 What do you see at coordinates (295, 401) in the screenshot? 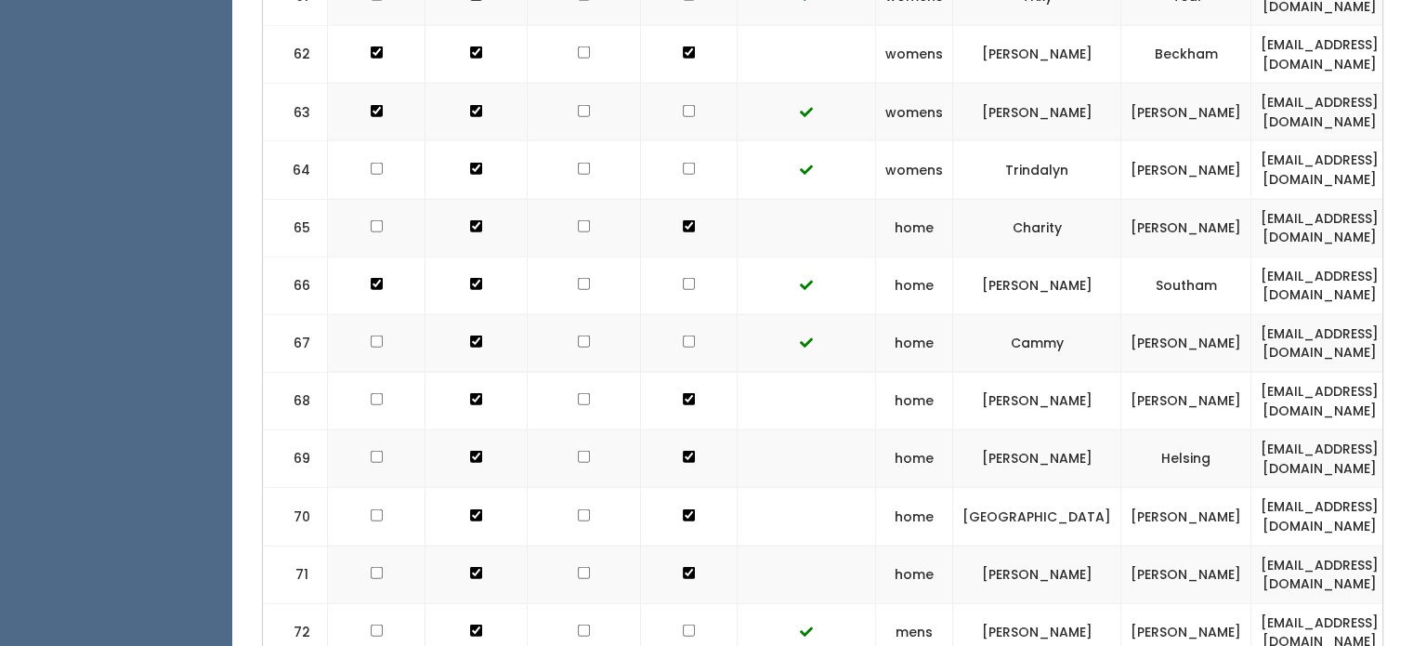
I see `td: 68` at bounding box center [295, 401].